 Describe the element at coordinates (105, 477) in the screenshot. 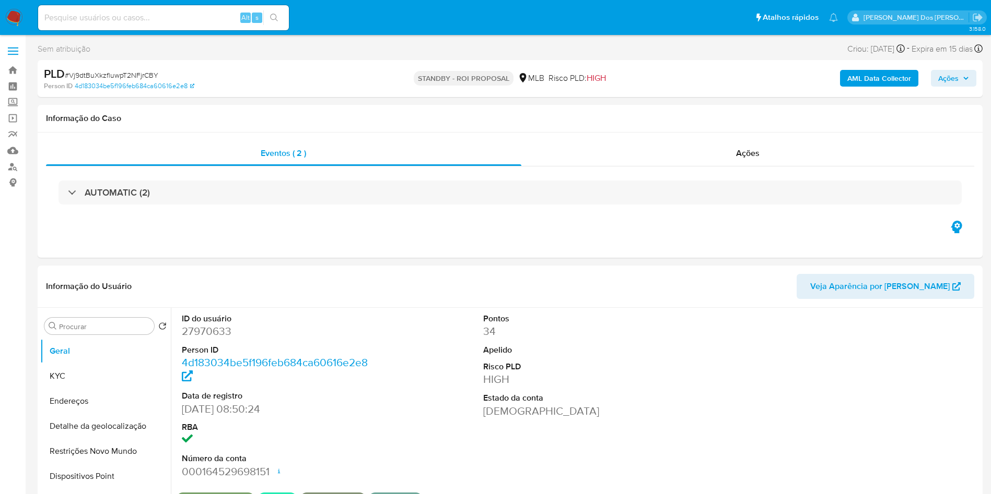

I see `button: Dispositivos Point` at that location.